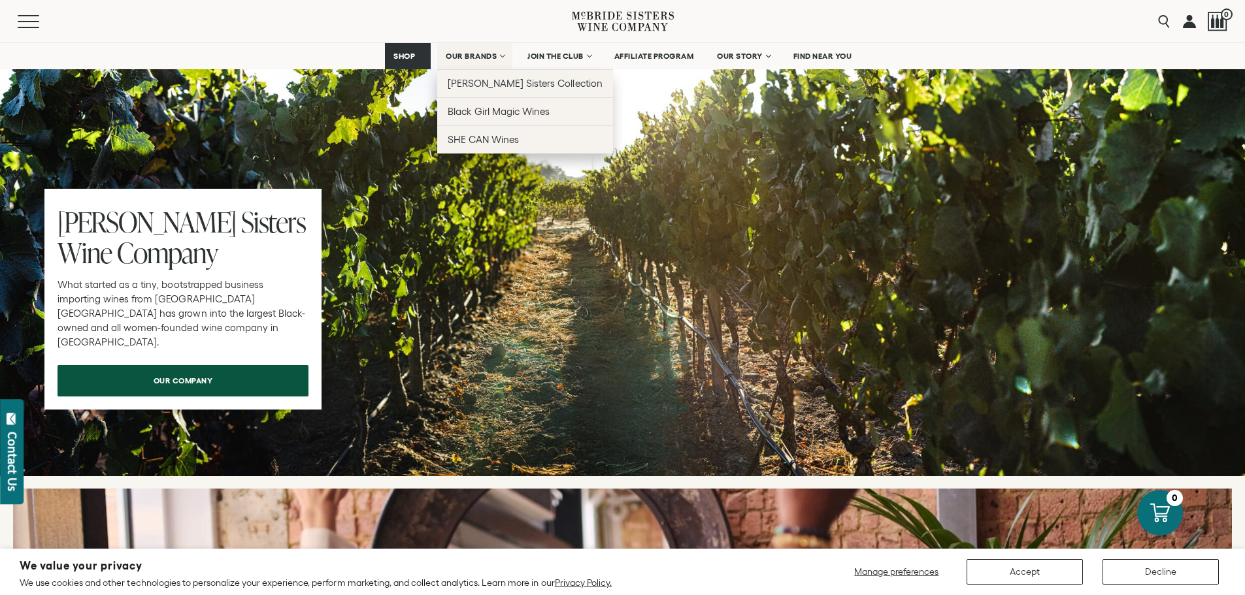 The image size is (1245, 595). What do you see at coordinates (1174, 498) in the screenshot?
I see `div: 0` at bounding box center [1174, 498].